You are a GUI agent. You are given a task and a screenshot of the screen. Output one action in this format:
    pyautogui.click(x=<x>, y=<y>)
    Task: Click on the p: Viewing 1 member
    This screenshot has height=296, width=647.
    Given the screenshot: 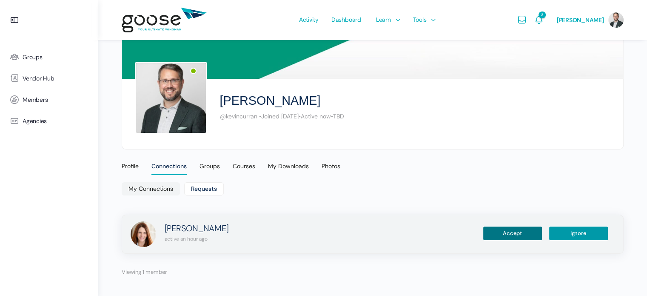 What is the action you would take?
    pyautogui.click(x=144, y=271)
    